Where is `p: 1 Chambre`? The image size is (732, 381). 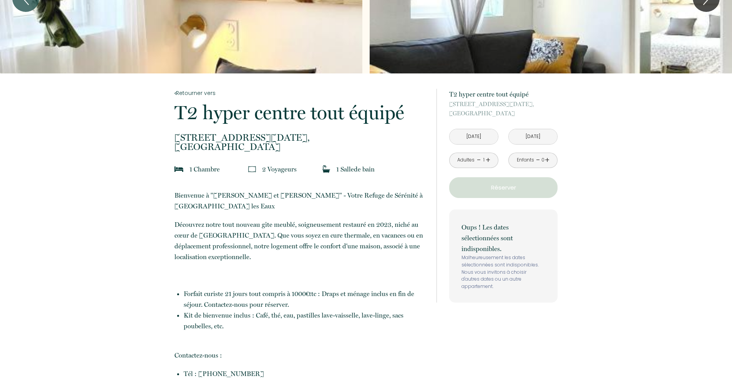 p: 1 Chambre is located at coordinates (205, 169).